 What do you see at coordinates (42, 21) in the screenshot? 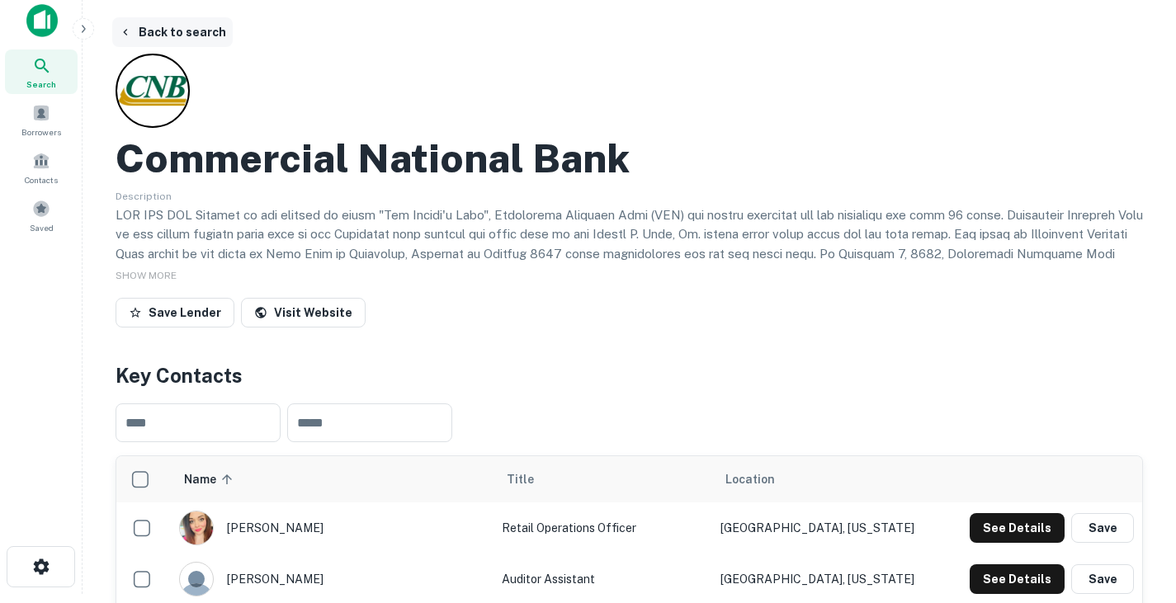
I see `img: capitalize-icon.png` at bounding box center [42, 21].